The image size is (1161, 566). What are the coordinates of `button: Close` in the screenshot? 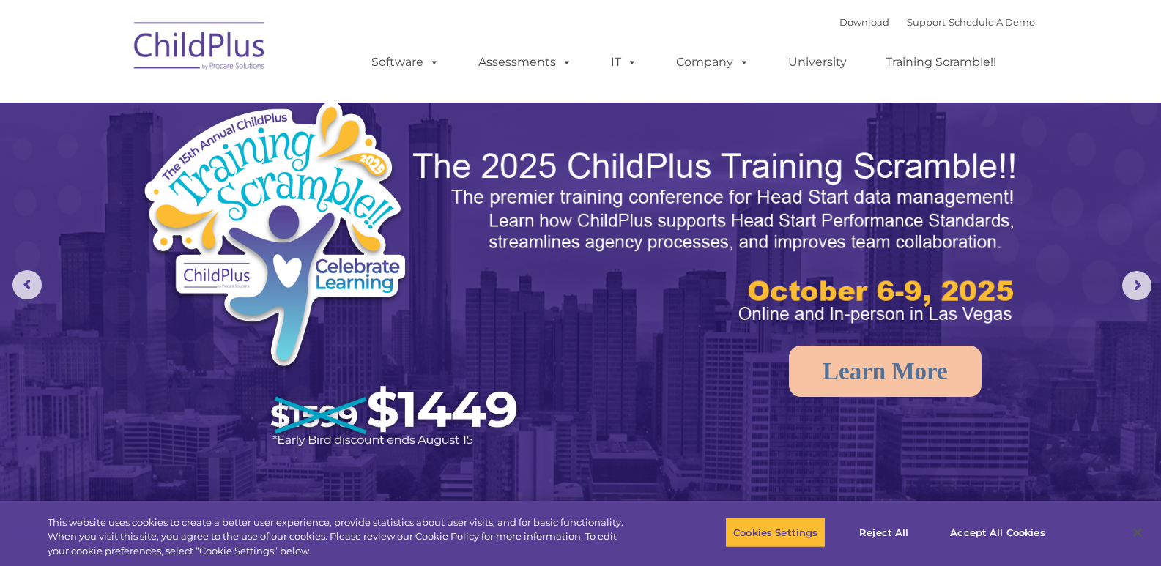 It's located at (1137, 532).